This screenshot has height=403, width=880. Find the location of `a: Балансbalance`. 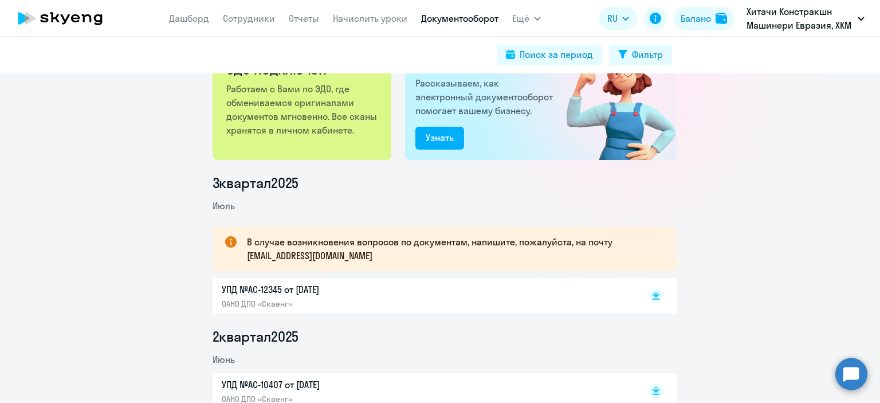

a: Балансbalance is located at coordinates (704, 18).